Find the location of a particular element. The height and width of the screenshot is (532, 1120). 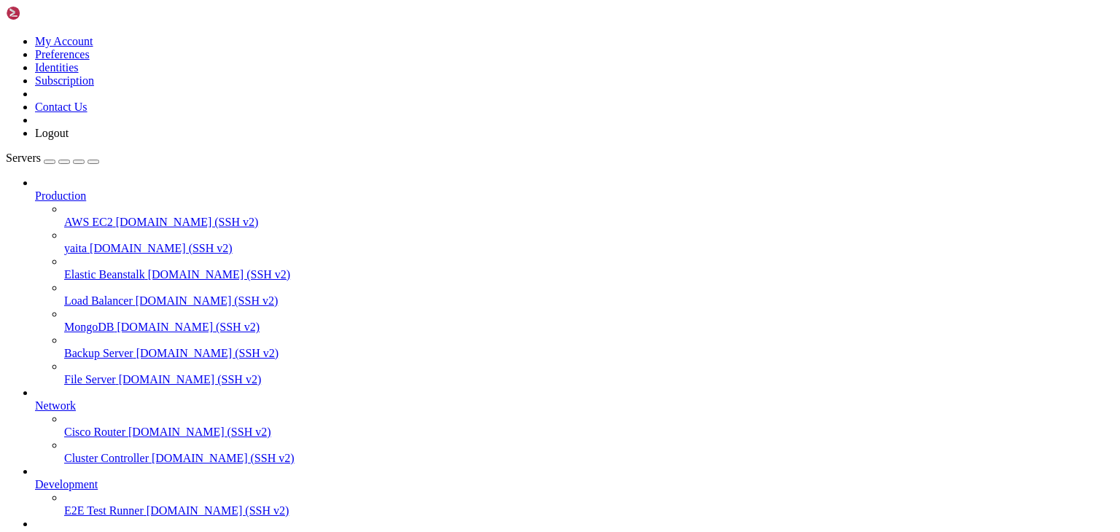

span: Production is located at coordinates (61, 195).